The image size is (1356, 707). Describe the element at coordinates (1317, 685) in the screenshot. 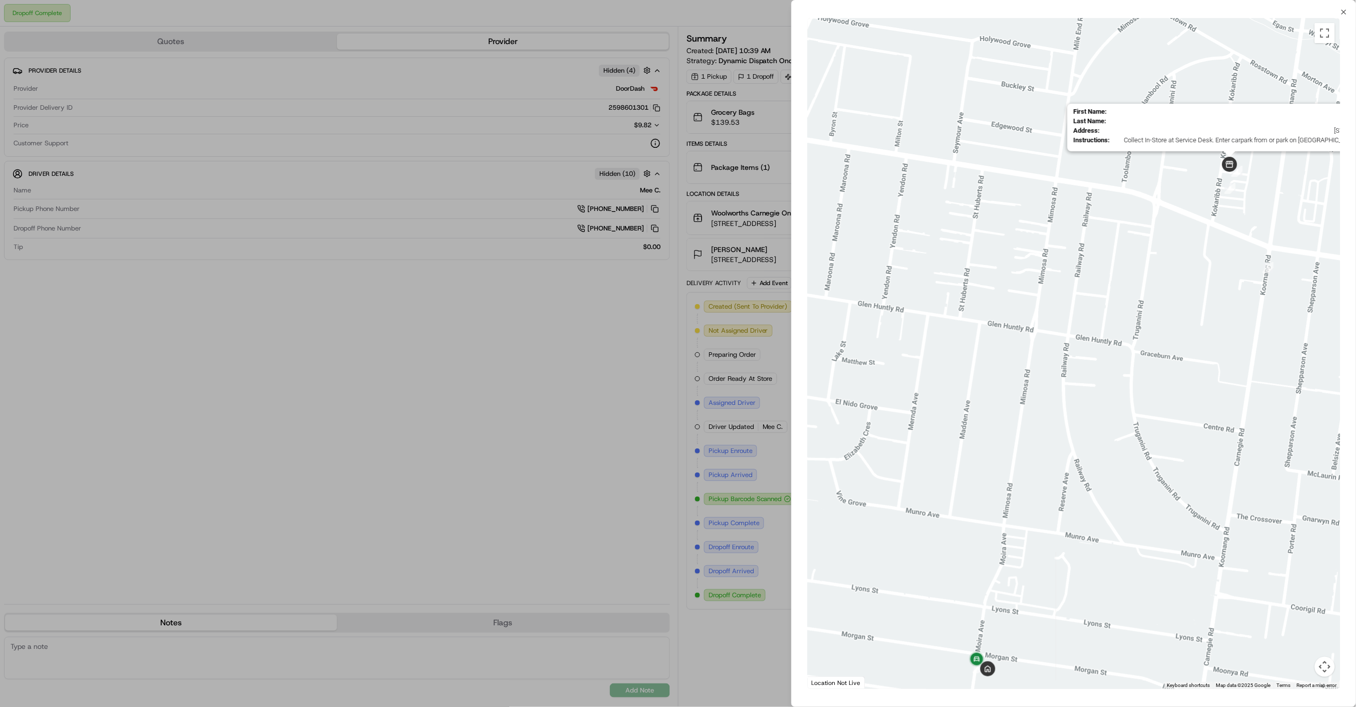

I see `a: Report a map error` at that location.